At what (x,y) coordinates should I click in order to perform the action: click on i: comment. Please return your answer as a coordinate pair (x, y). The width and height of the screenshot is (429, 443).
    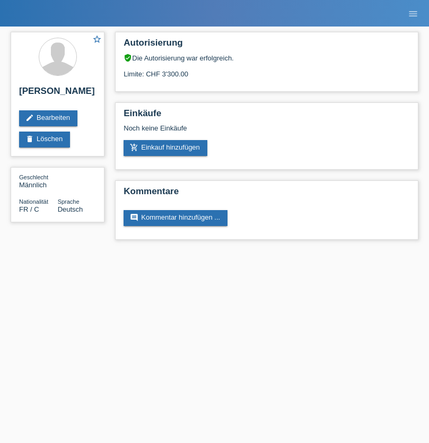
    Looking at the image, I should click on (134, 218).